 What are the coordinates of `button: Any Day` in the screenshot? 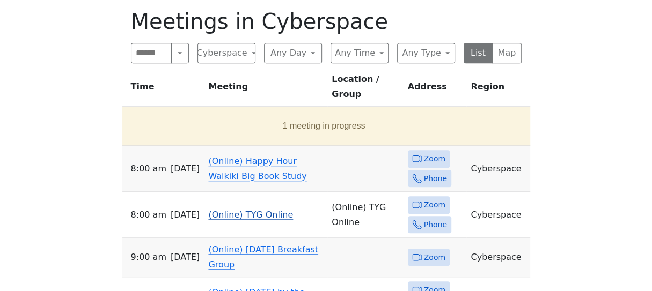 It's located at (293, 53).